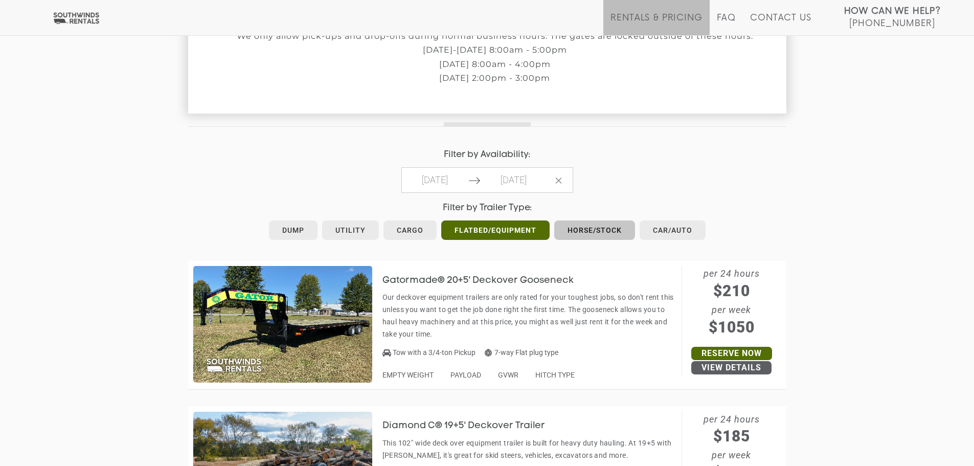  Describe the element at coordinates (495, 36) in the screenshot. I see `p: We only allow pick-ups and drop-offs during normal business hours. The gates are locked outside o...` at that location.